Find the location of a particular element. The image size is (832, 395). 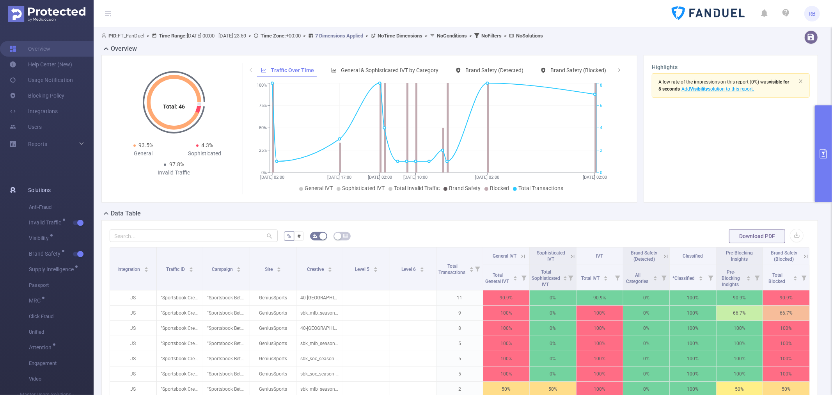

b: PID: is located at coordinates (113, 35).